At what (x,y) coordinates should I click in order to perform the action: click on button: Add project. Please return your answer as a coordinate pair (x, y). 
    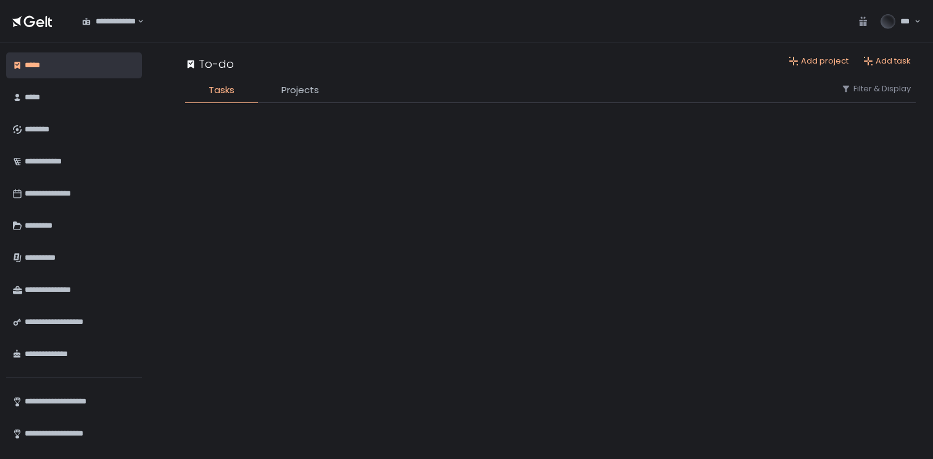
    Looking at the image, I should click on (818, 61).